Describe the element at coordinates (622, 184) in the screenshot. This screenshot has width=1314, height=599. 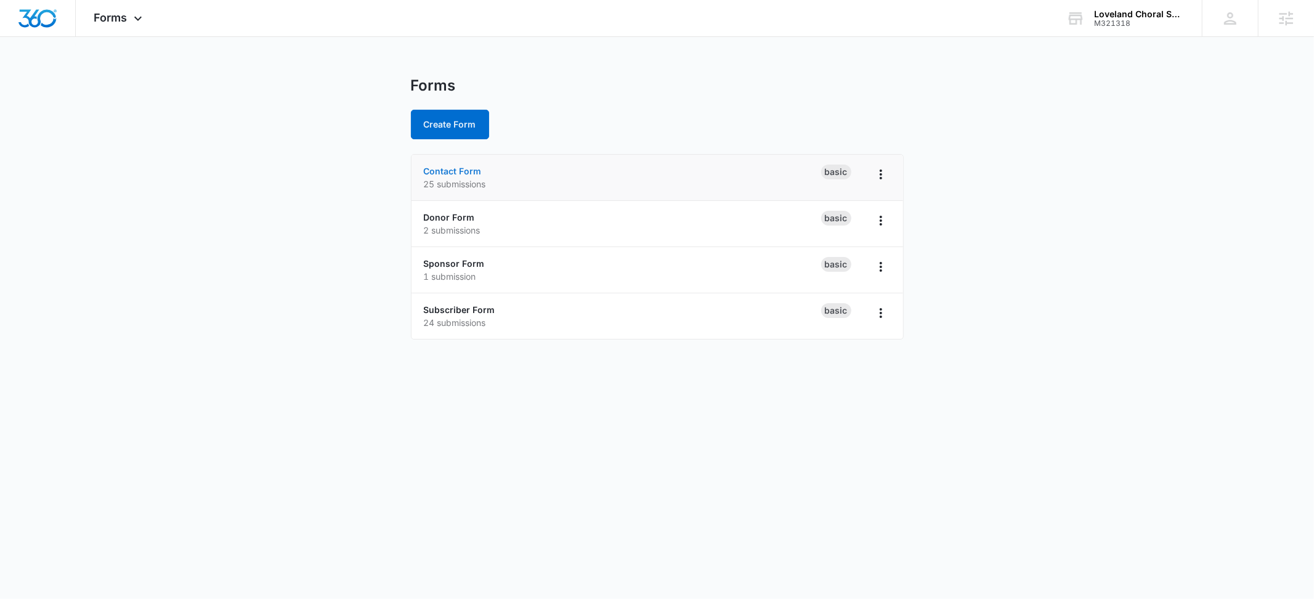
I see `p: 25 submissions` at that location.